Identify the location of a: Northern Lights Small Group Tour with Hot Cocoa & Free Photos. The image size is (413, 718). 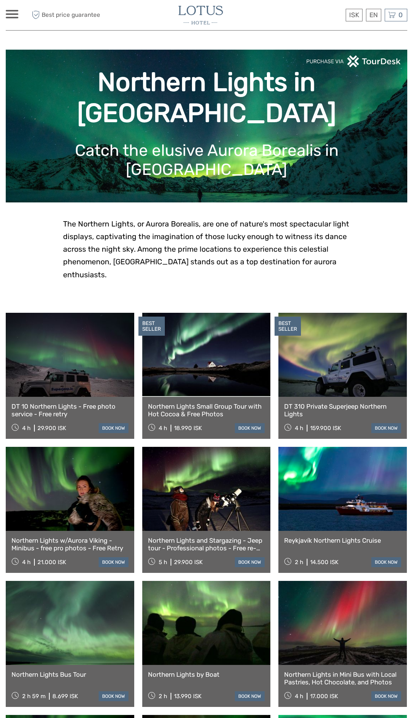
(206, 410).